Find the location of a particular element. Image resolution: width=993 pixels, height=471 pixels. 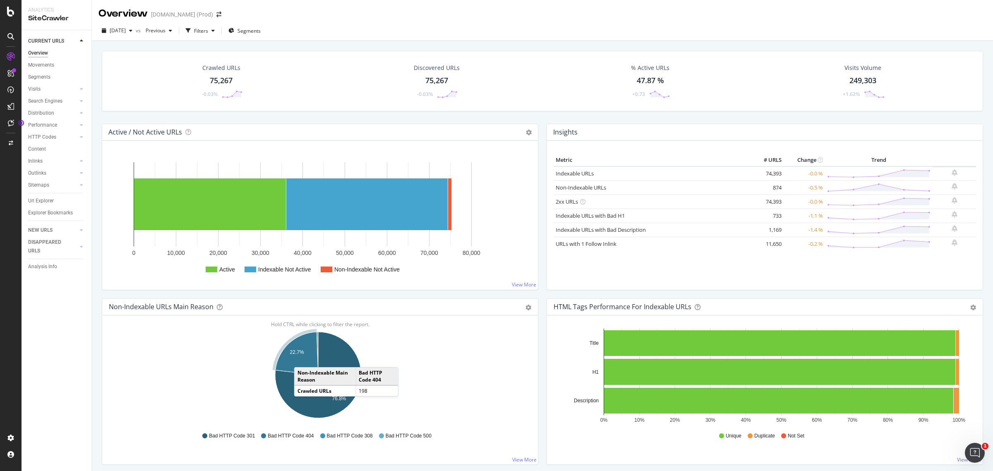

a: Distribution is located at coordinates (53, 113).